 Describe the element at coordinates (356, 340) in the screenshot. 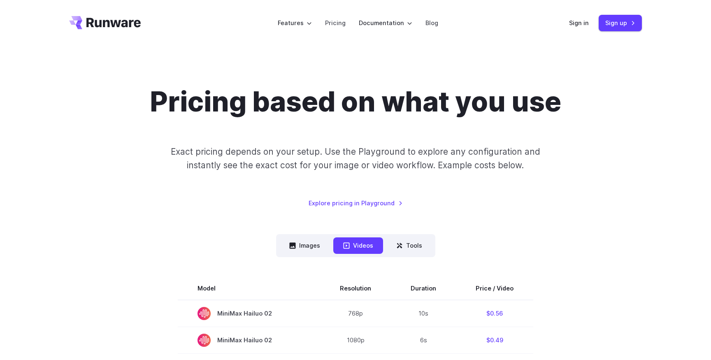

I see `td: 1080p` at that location.